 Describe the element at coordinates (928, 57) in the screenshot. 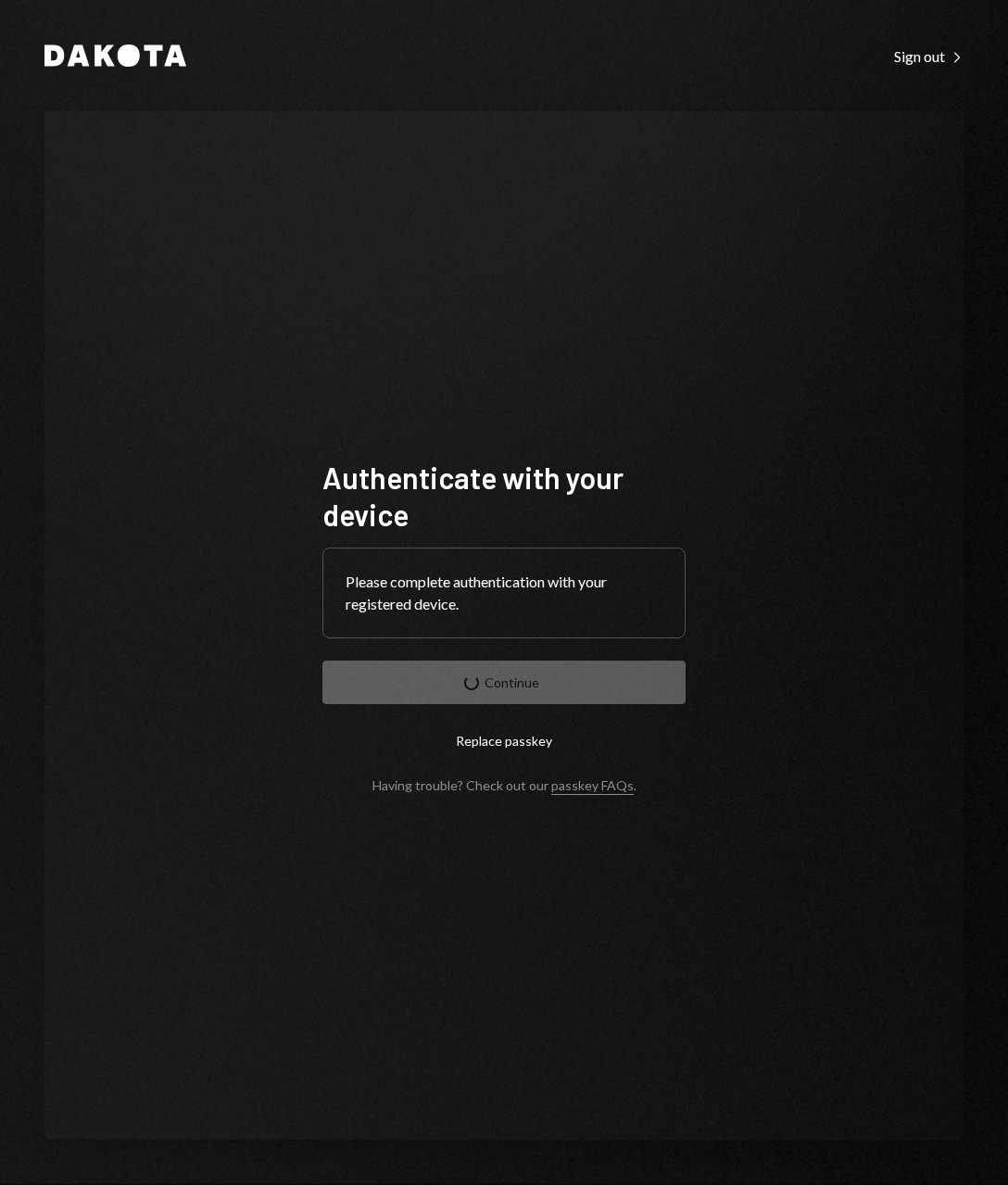

I see `div: Sign out` at that location.